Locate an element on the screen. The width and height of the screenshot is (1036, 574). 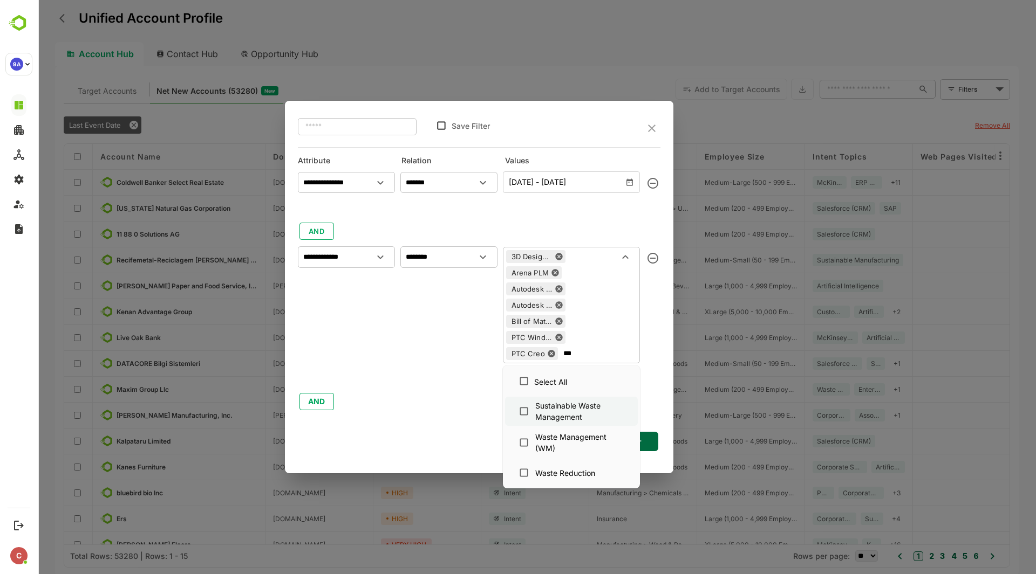
h6: Values is located at coordinates (545, 161).